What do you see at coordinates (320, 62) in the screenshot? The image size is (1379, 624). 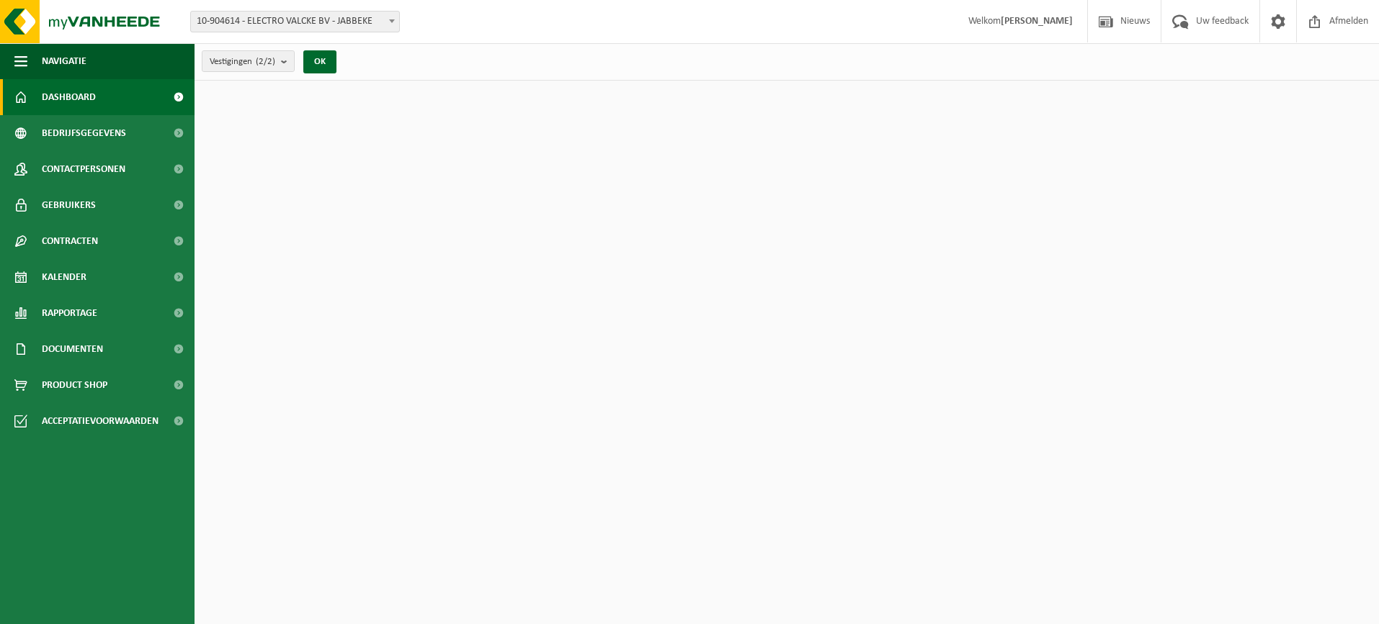 I see `button: OK` at bounding box center [320, 62].